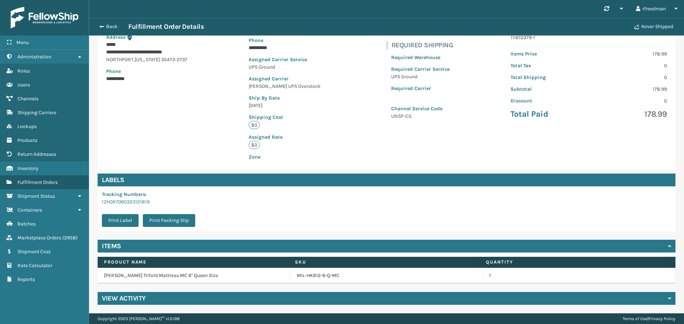  What do you see at coordinates (420, 109) in the screenshot?
I see `p: Channel Service Code` at bounding box center [420, 109].